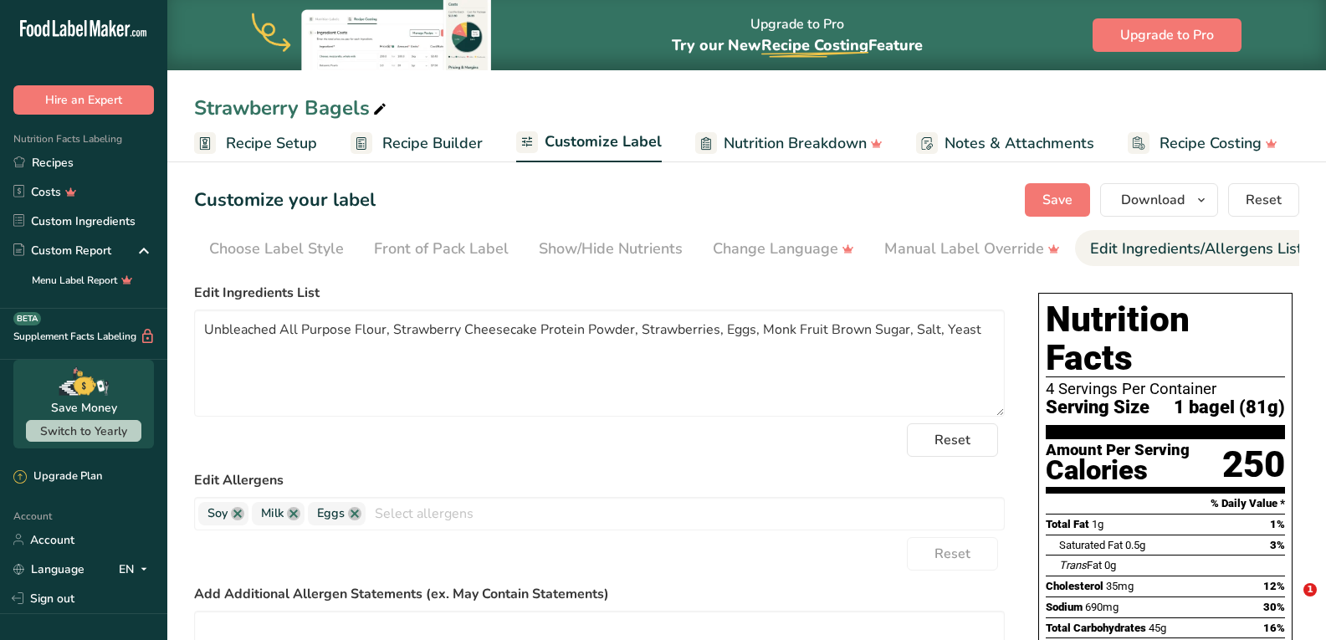 The width and height of the screenshot is (1326, 640). I want to click on span: Upgrade to Pro, so click(1167, 35).